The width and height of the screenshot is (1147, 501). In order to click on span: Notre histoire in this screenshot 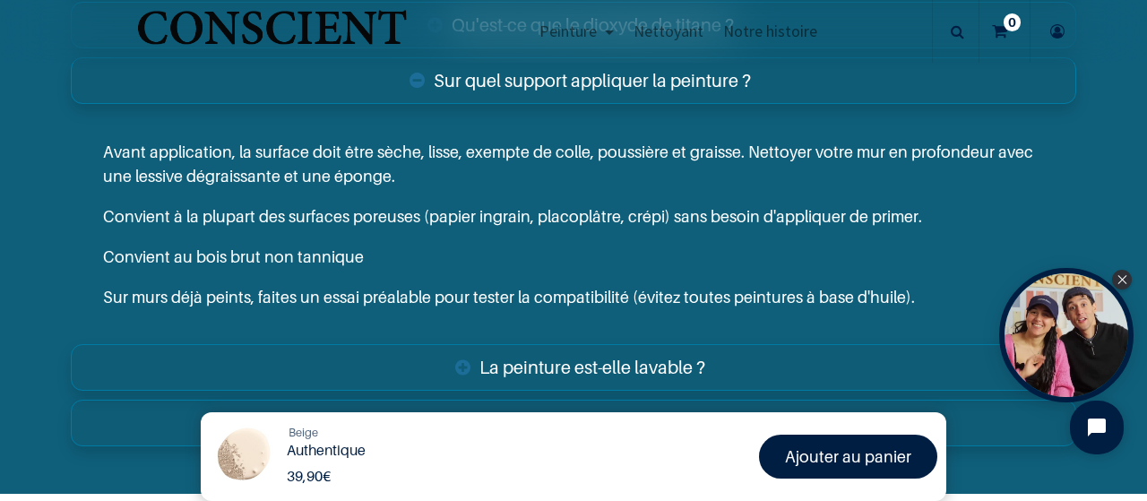, I will do `click(770, 30)`.